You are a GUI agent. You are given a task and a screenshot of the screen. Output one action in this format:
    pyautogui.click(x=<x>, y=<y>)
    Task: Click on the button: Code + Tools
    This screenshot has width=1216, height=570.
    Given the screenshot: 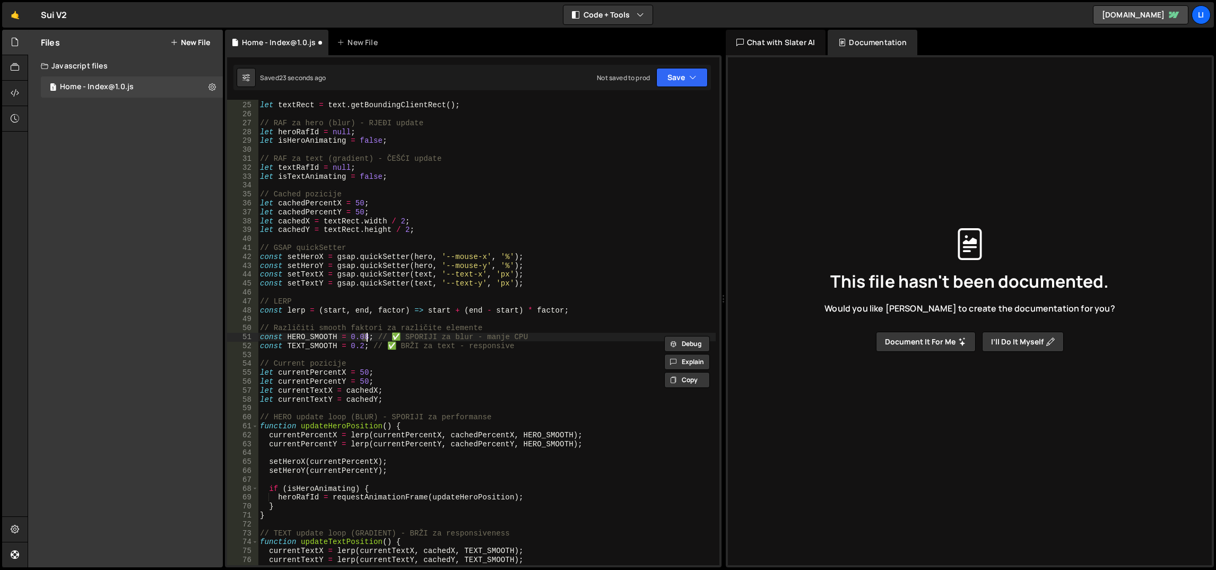 What is the action you would take?
    pyautogui.click(x=608, y=15)
    